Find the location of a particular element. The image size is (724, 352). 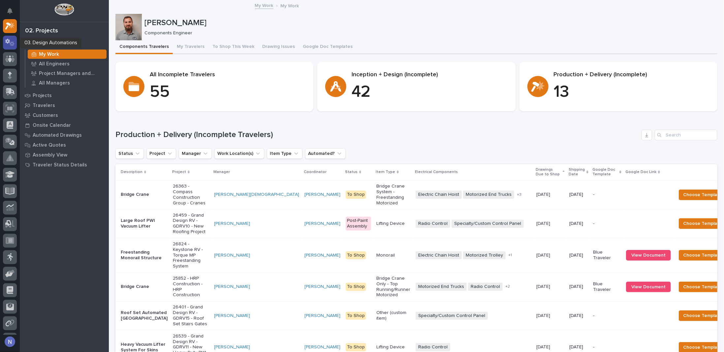

p: Shipping Date is located at coordinates (577, 172).